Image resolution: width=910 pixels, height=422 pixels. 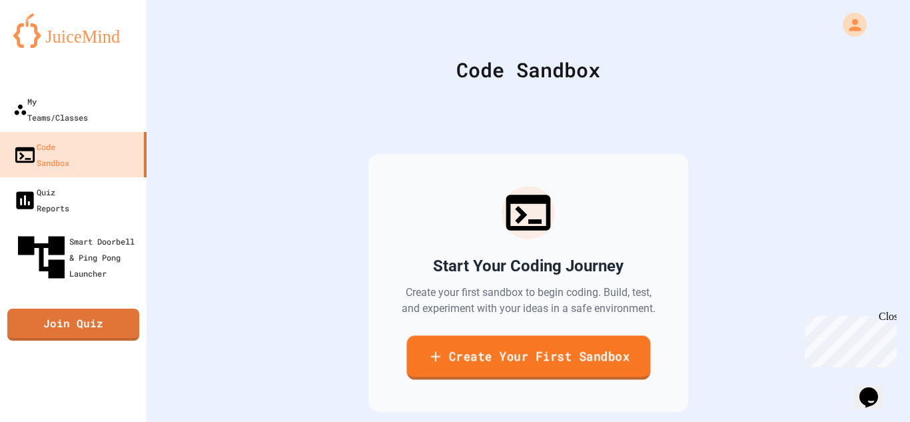 What do you see at coordinates (528, 300) in the screenshot?
I see `p: Create your first sandbox to begin coding. Build, test, and experiment with your ideas in a safe ...` at bounding box center [528, 300].